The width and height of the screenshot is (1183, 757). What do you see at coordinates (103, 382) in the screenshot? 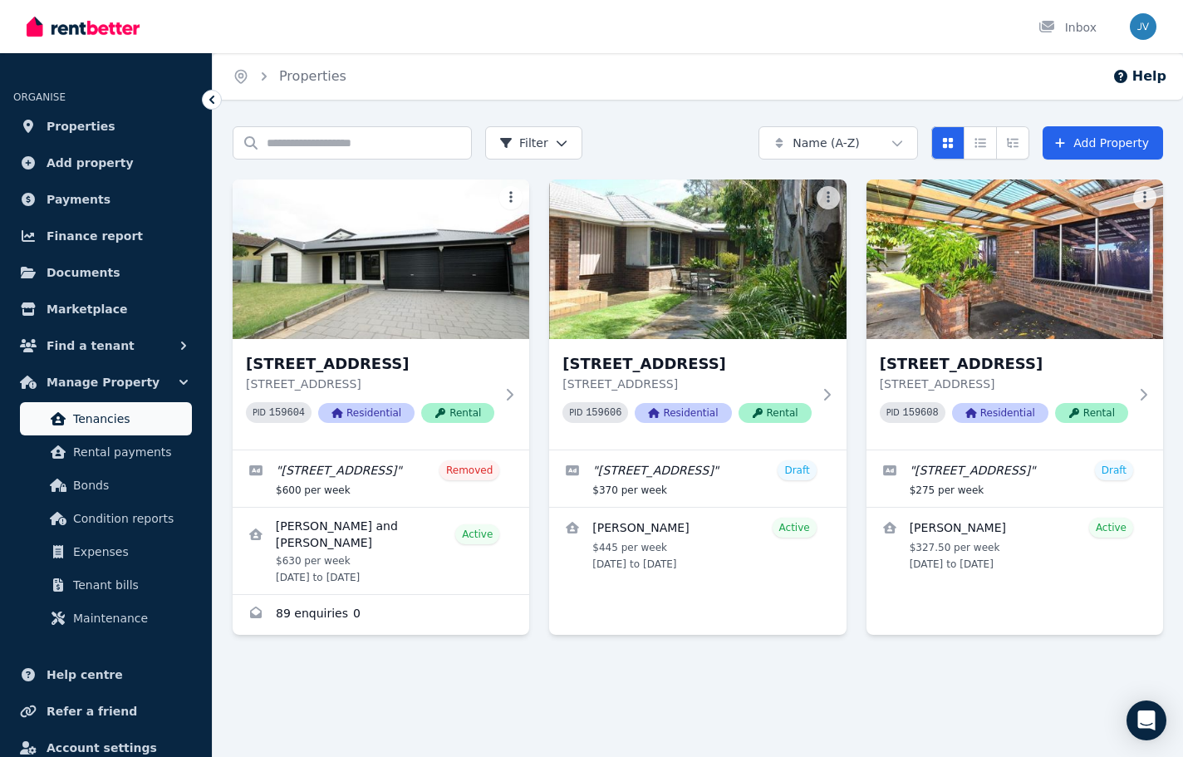
I see `span: Manage Property` at bounding box center [103, 382].